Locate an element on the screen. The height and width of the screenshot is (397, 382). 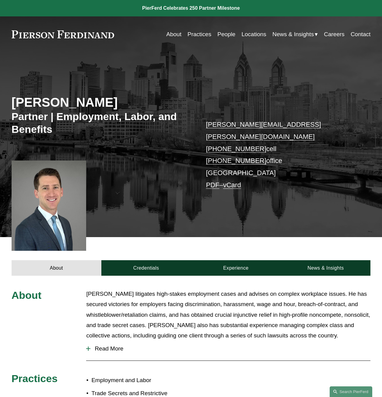
a: folder dropdown is located at coordinates (295, 34).